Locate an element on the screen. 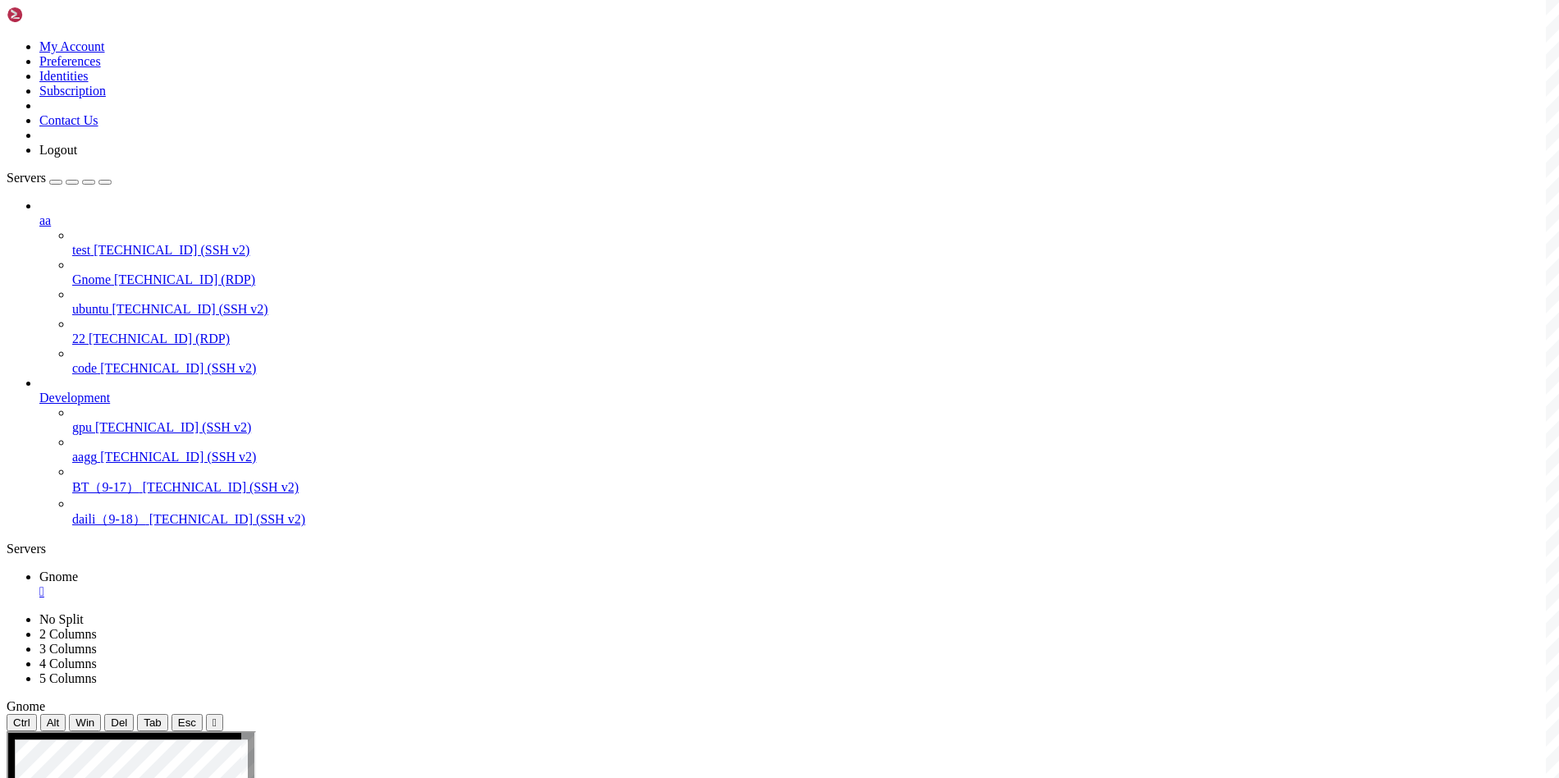  a: Gnome is located at coordinates (796, 584).